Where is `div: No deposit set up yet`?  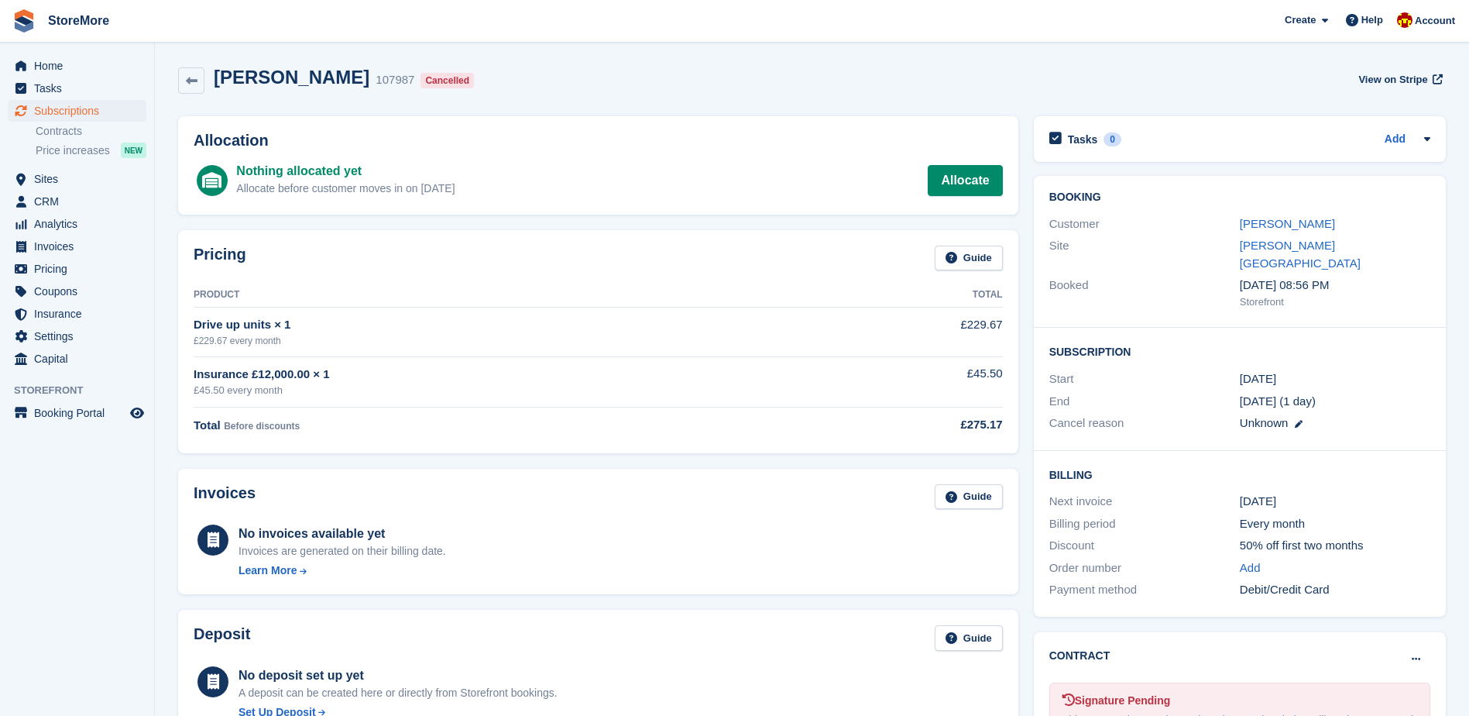 div: No deposit set up yet is located at coordinates (398, 675).